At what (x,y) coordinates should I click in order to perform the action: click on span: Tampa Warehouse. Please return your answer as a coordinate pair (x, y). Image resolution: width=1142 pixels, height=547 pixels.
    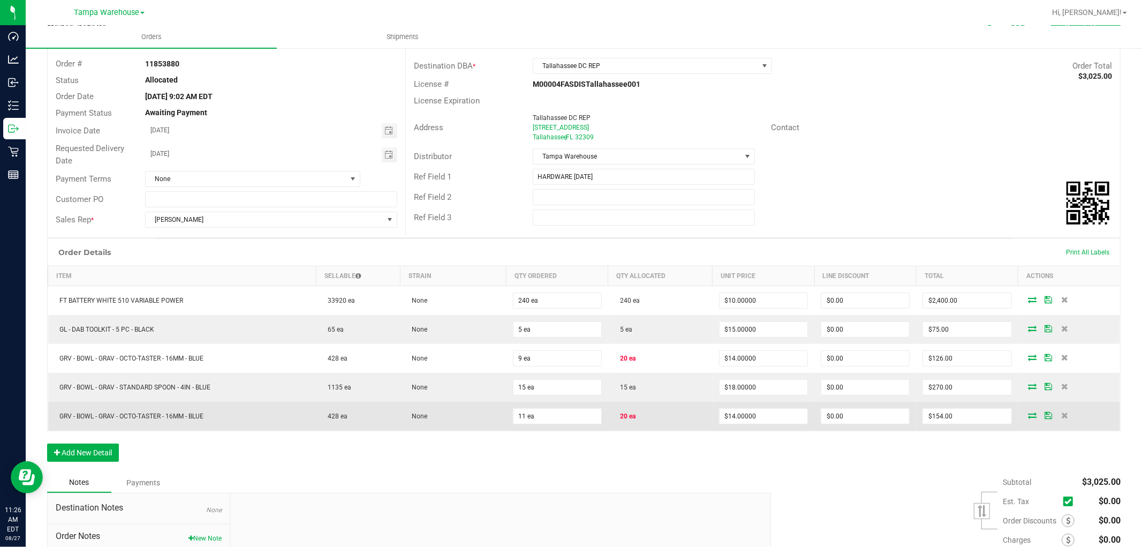
    Looking at the image, I should click on (637, 156).